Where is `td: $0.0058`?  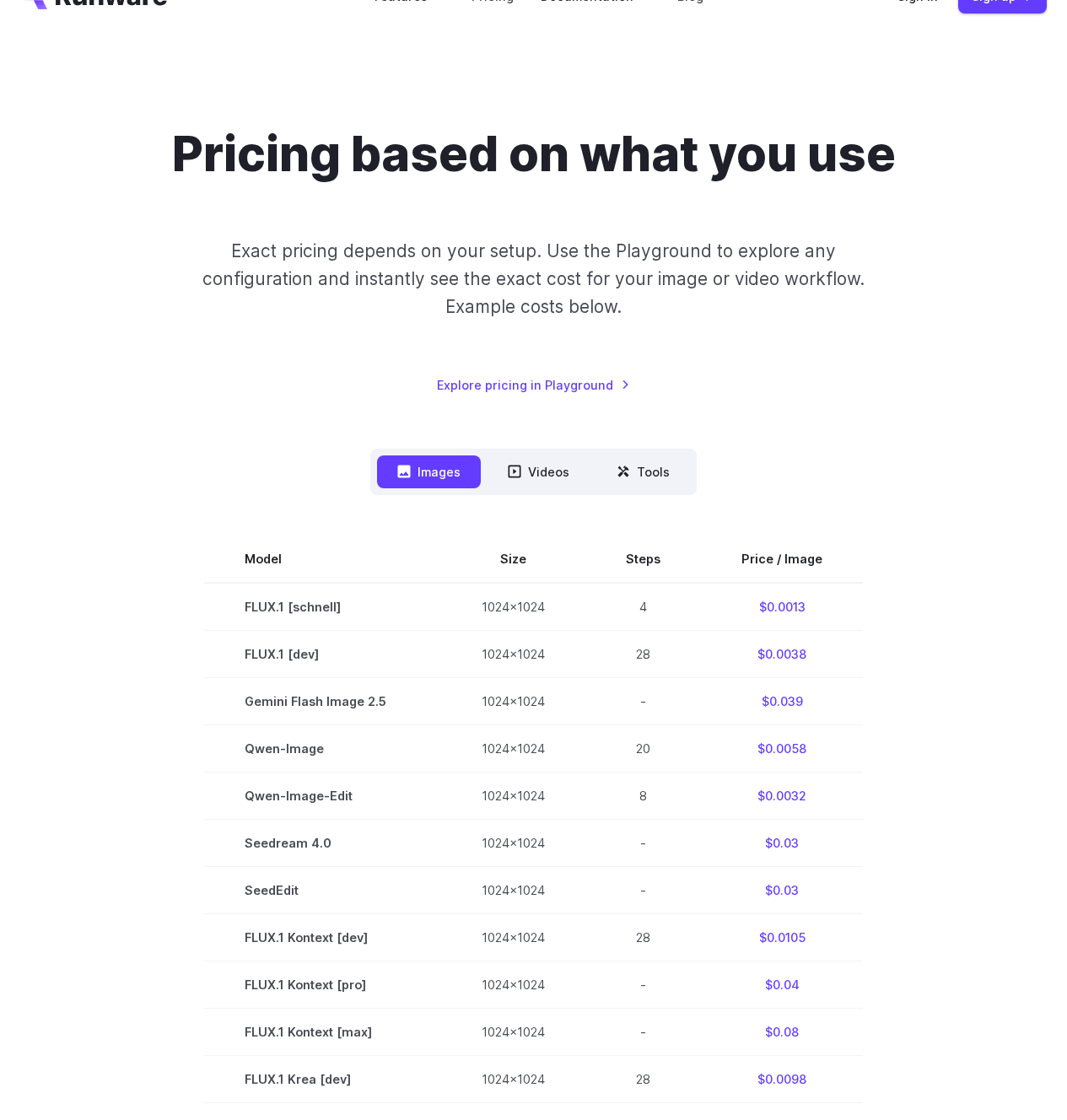 td: $0.0058 is located at coordinates (782, 748).